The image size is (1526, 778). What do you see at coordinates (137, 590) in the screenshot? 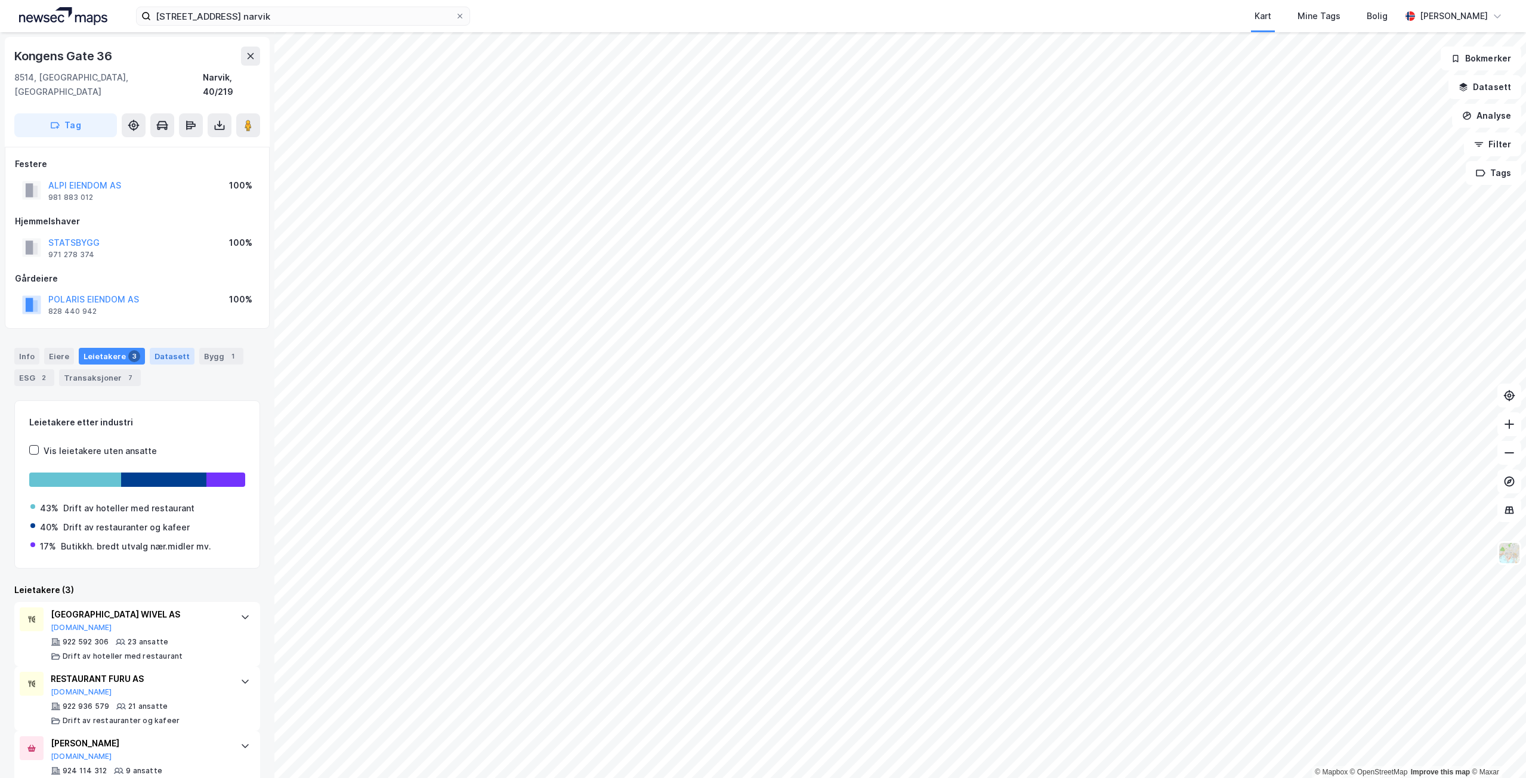
I see `div: Leietakere (3)` at bounding box center [137, 590].